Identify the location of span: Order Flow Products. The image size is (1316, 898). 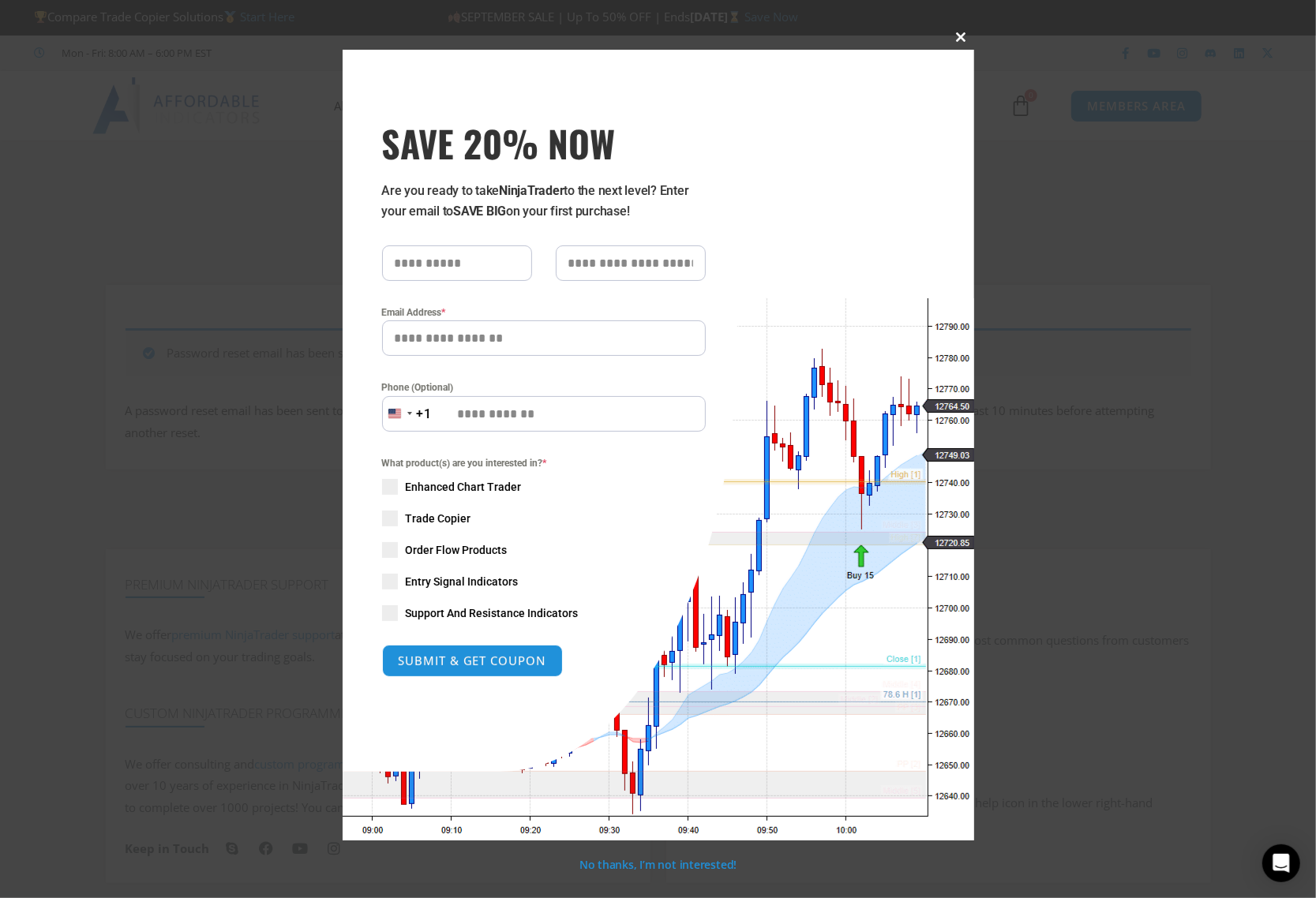
(456, 551).